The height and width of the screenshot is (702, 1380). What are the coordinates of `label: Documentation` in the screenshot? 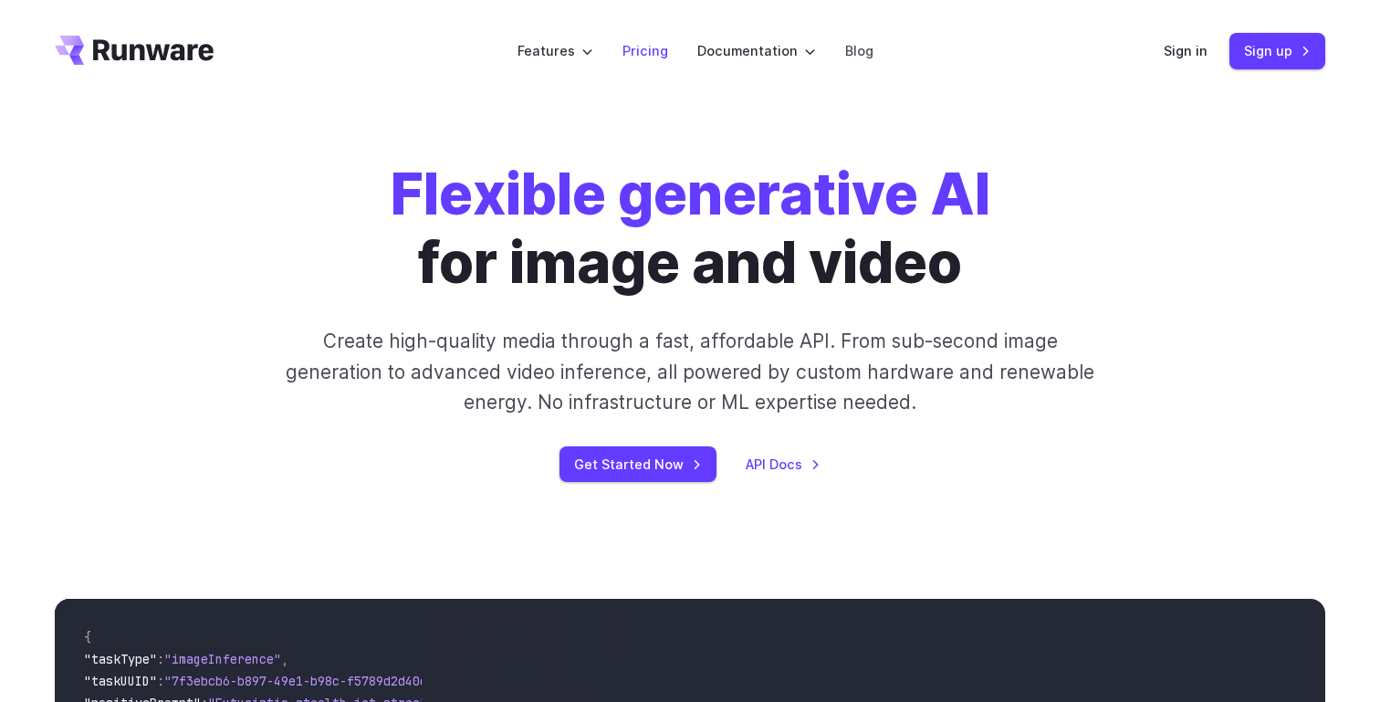 It's located at (757, 50).